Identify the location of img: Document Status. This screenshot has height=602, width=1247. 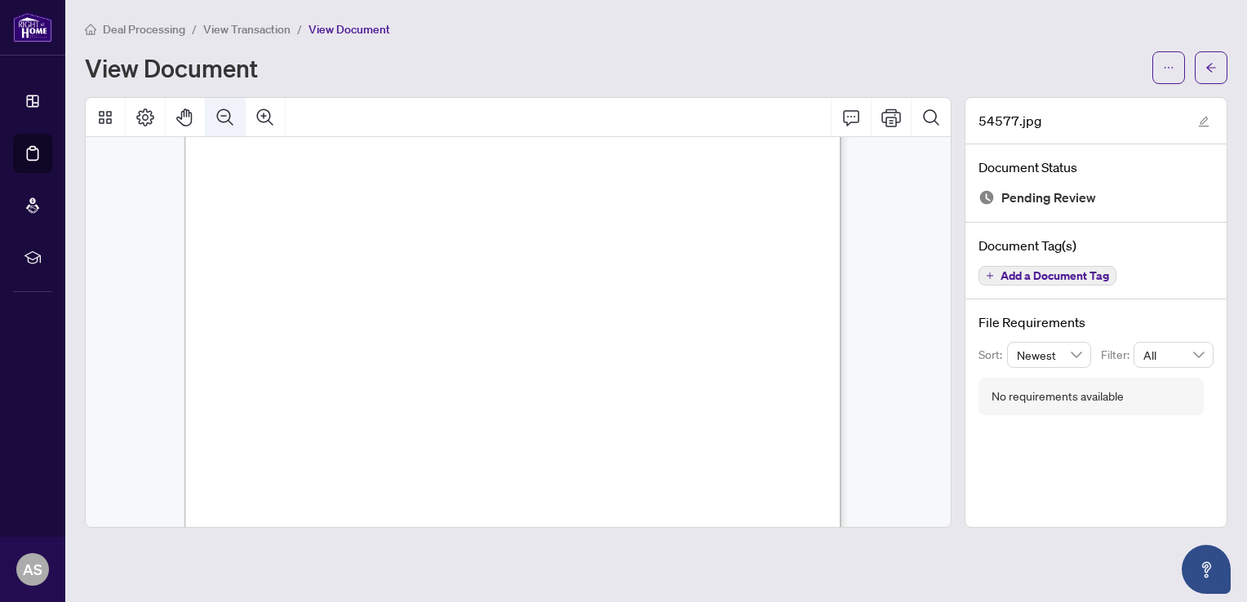
(987, 198).